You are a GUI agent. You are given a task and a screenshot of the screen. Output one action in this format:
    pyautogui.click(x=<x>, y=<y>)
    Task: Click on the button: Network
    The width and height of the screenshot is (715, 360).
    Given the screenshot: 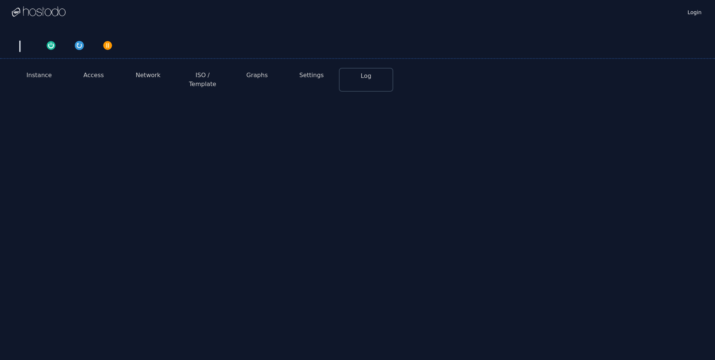 What is the action you would take?
    pyautogui.click(x=148, y=75)
    